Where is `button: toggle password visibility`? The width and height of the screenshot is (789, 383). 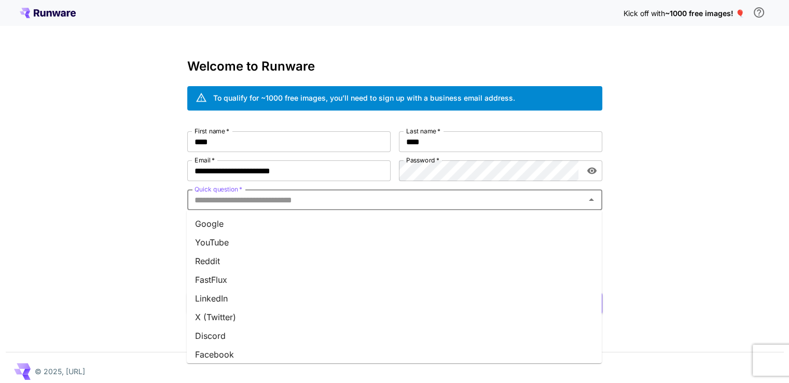
button: toggle password visibility is located at coordinates (592, 171).